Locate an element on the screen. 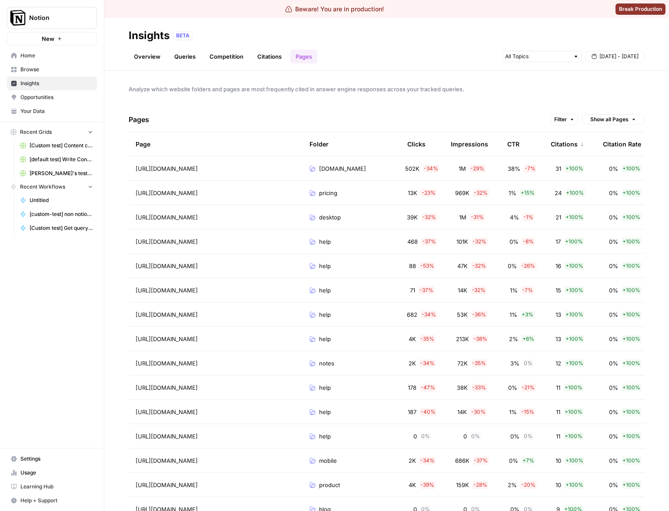 Image resolution: width=669 pixels, height=511 pixels. span: 213K is located at coordinates (463, 339).